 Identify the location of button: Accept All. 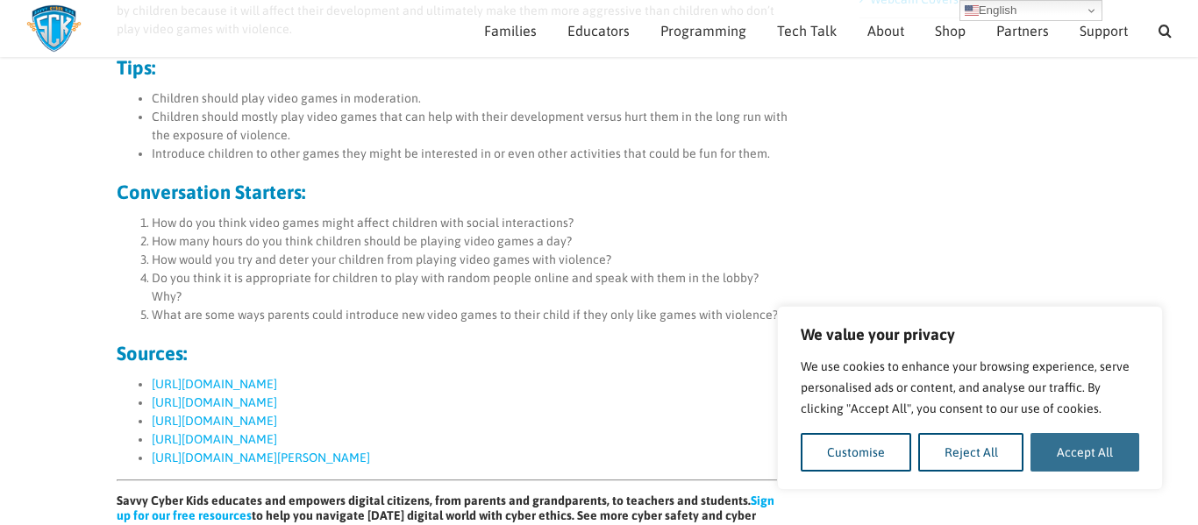
(1085, 453).